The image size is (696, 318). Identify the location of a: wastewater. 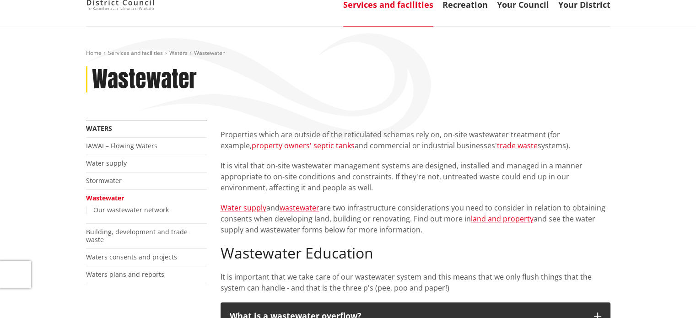
(299, 208).